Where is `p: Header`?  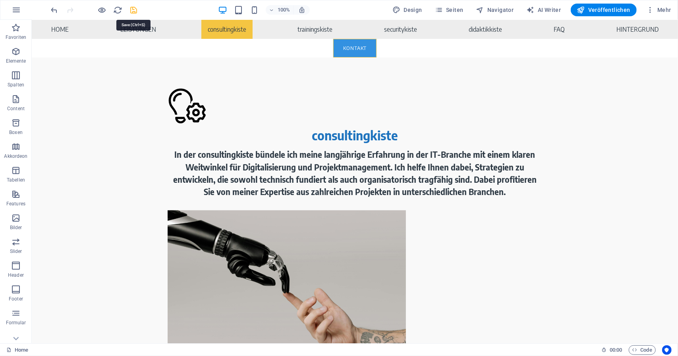
p: Header is located at coordinates (16, 275).